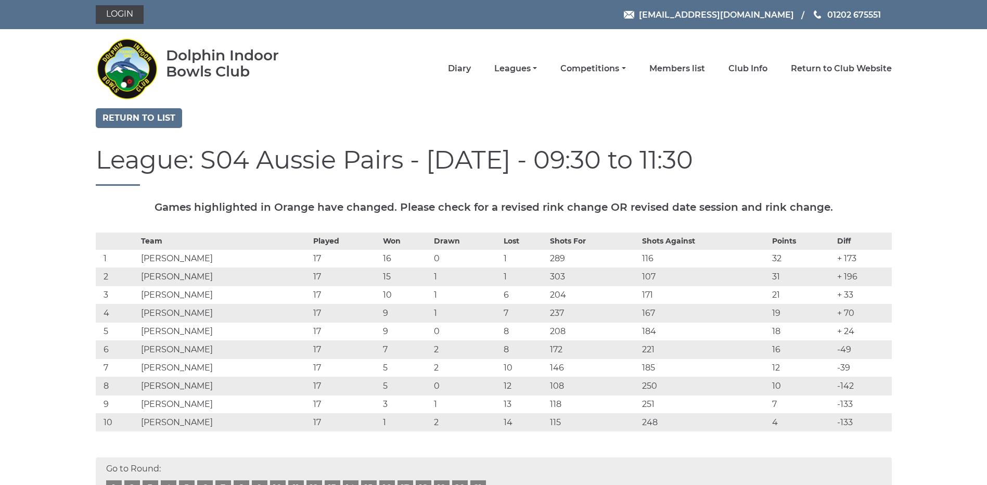 This screenshot has height=485, width=987. I want to click on a: Phone us 01202 675551, so click(846, 15).